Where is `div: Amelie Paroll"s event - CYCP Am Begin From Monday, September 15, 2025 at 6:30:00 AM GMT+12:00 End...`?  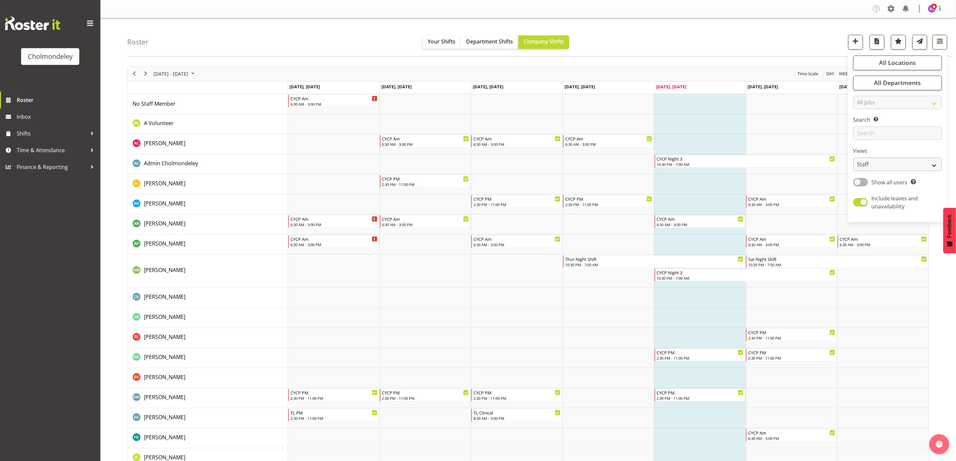 div: Amelie Paroll"s event - CYCP Am Begin From Monday, September 15, 2025 at 6:30:00 AM GMT+12:00 End... is located at coordinates (334, 242).